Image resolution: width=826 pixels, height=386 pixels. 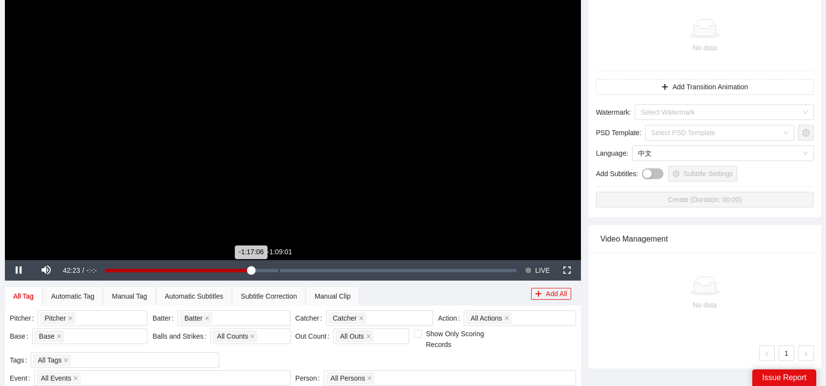 What do you see at coordinates (786, 353) in the screenshot?
I see `a: 1` at bounding box center [786, 353].